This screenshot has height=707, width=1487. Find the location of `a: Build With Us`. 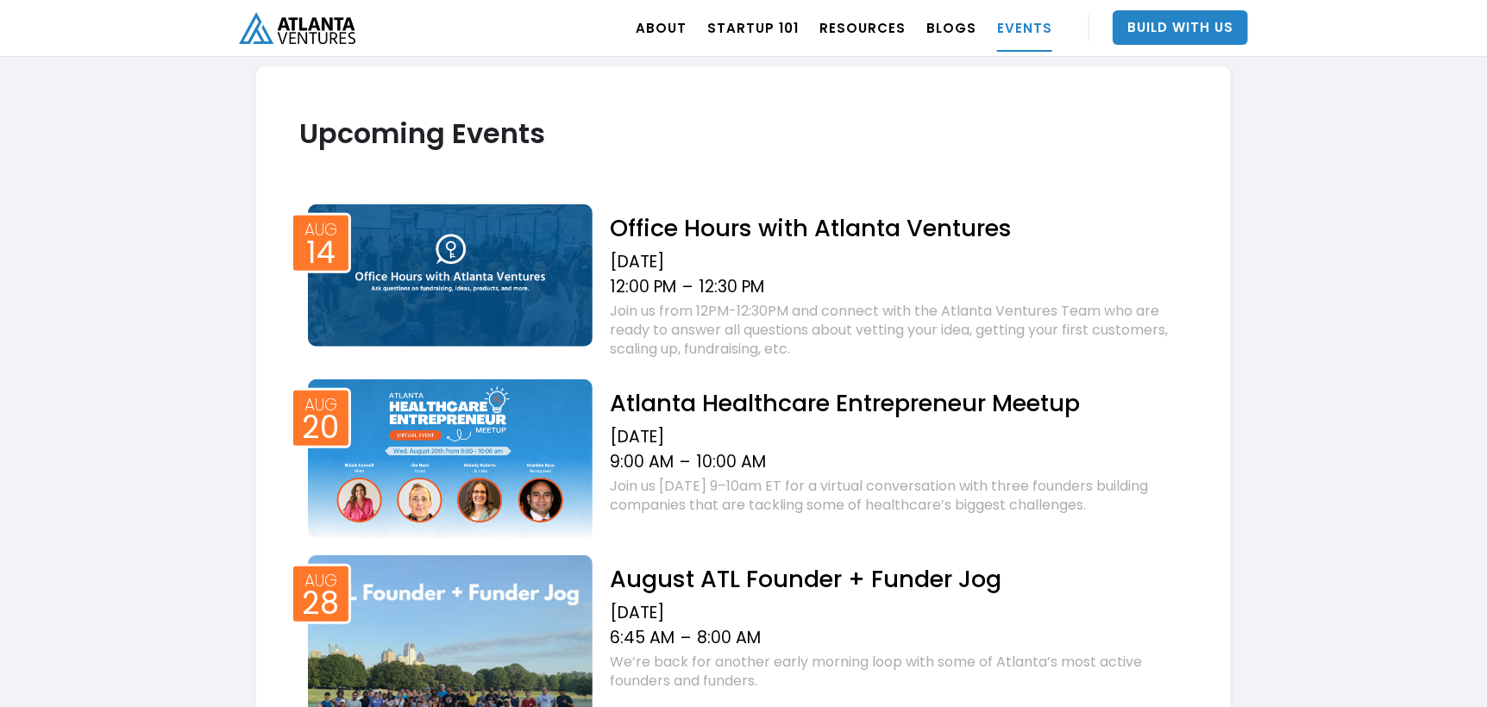

a: Build With Us is located at coordinates (1180, 28).